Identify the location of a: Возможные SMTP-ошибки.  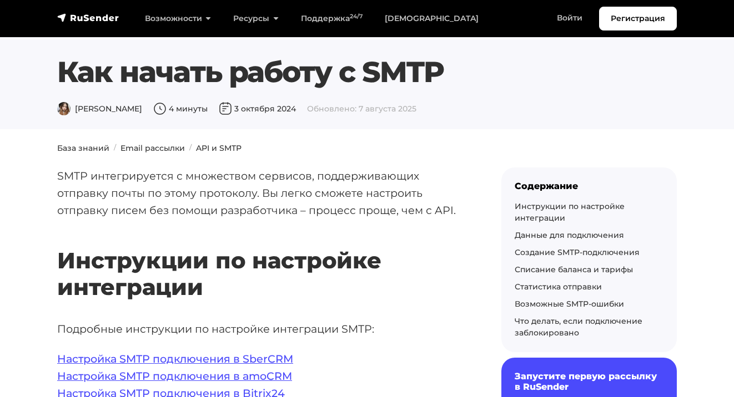
(569, 304).